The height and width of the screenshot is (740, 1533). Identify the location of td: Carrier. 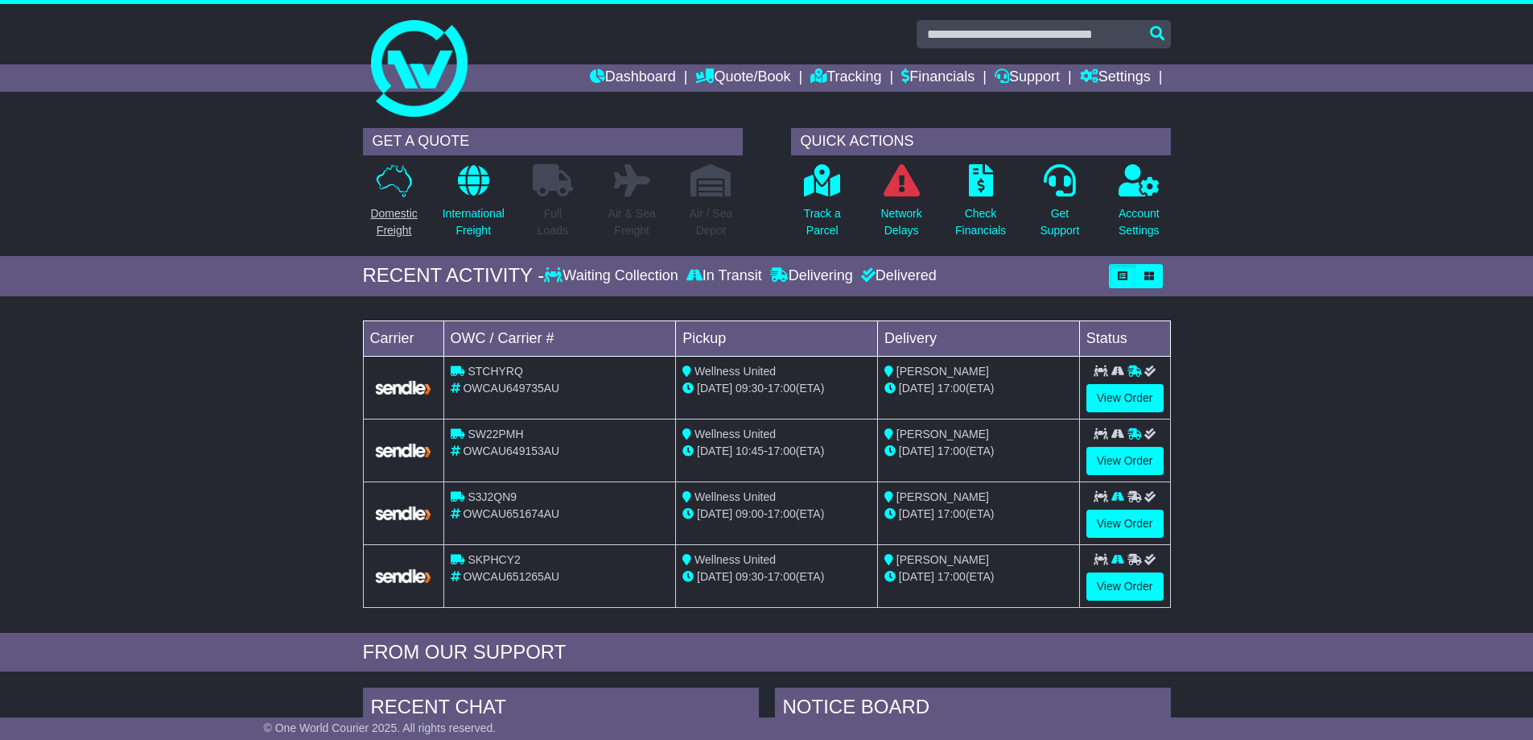
(403, 338).